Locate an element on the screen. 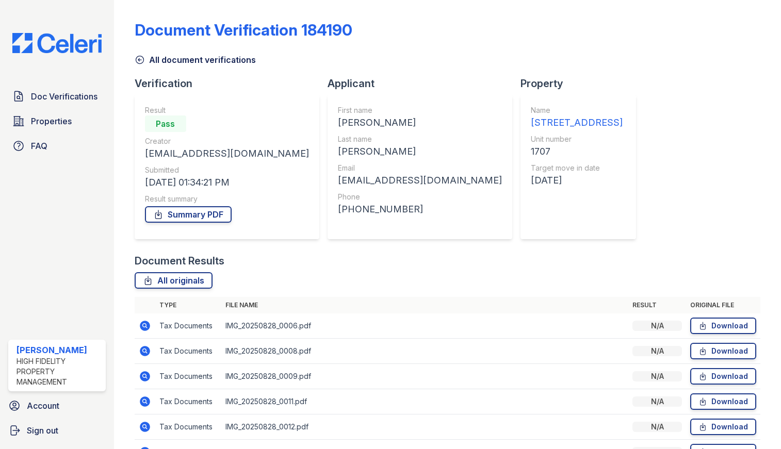  div: Creator is located at coordinates (227, 141).